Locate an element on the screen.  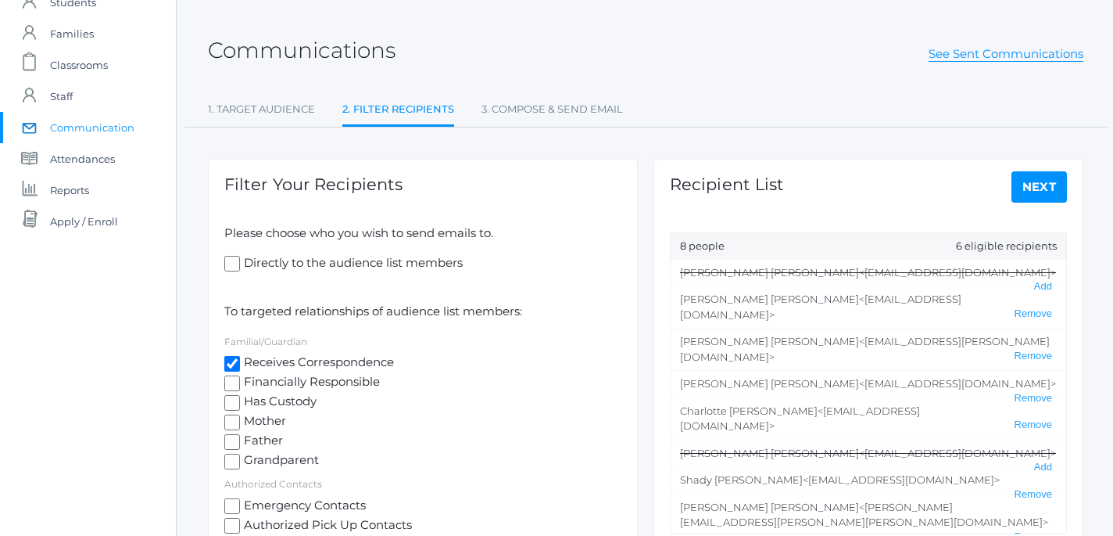
span: Directly to the audience list members is located at coordinates (351, 263).